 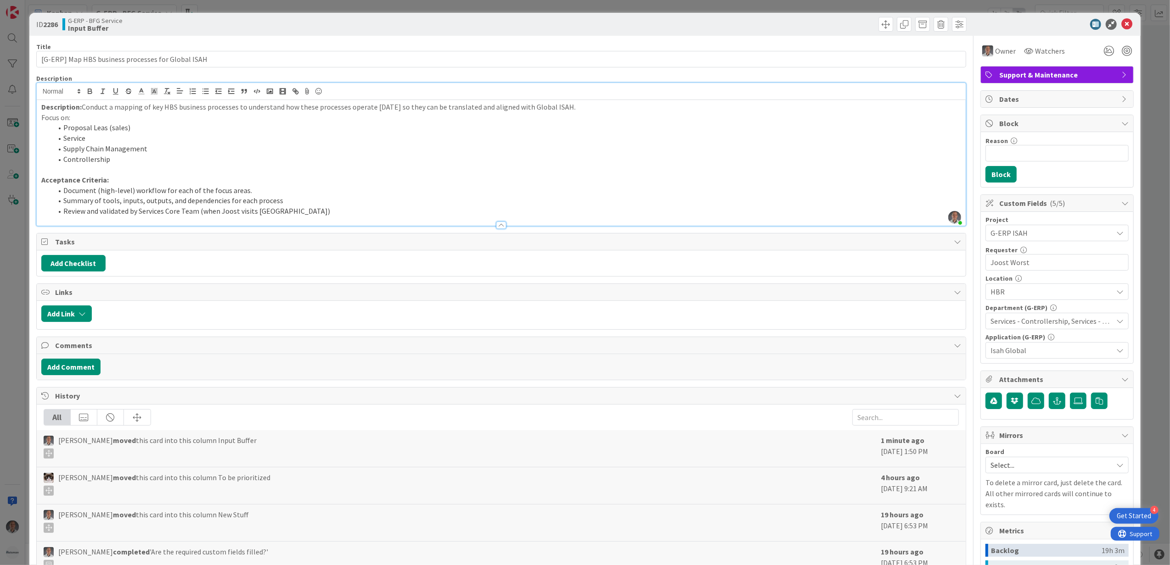 What do you see at coordinates (501, 59) in the screenshot?
I see `input: type card name here...` at bounding box center [501, 59].